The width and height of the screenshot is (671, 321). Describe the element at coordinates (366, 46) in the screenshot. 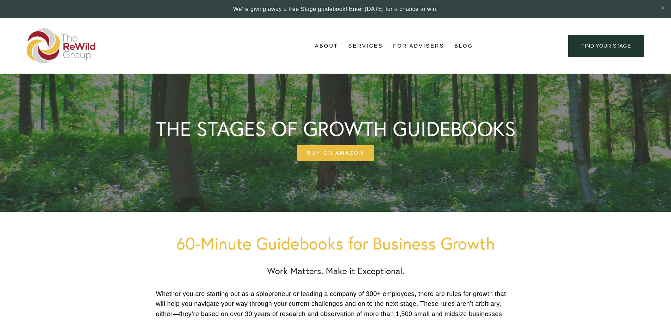

I see `span: Services` at that location.